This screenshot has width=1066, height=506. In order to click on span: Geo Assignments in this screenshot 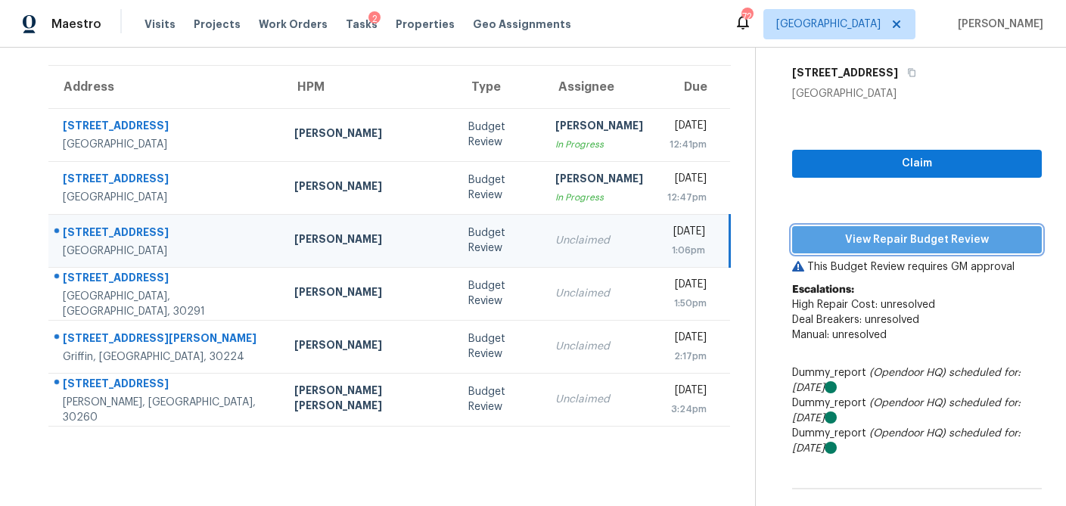, I will do `click(522, 24)`.